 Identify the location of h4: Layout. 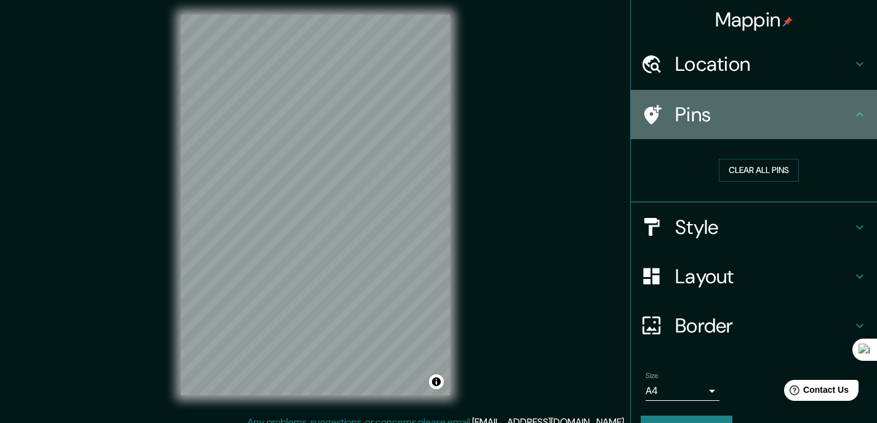
(764, 276).